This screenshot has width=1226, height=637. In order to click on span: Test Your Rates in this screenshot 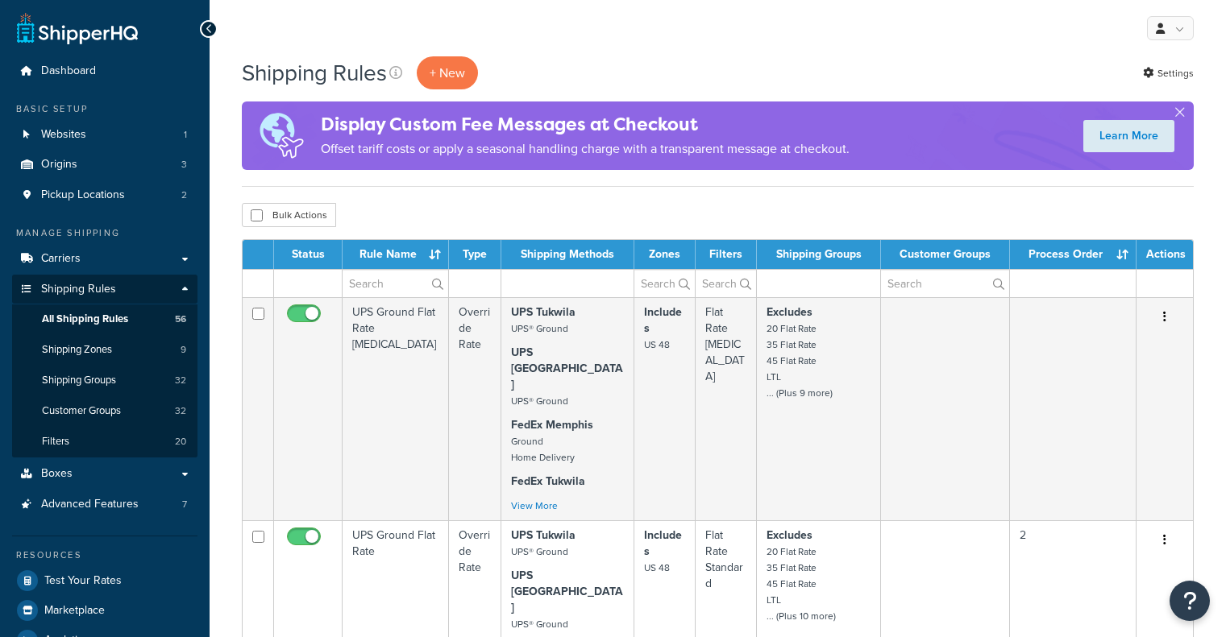, I will do `click(83, 581)`.